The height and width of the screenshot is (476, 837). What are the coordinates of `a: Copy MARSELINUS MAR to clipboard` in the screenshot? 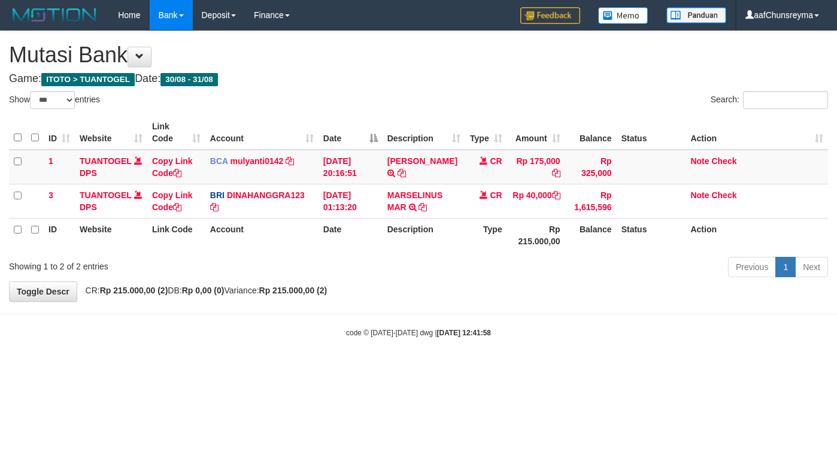 It's located at (423, 207).